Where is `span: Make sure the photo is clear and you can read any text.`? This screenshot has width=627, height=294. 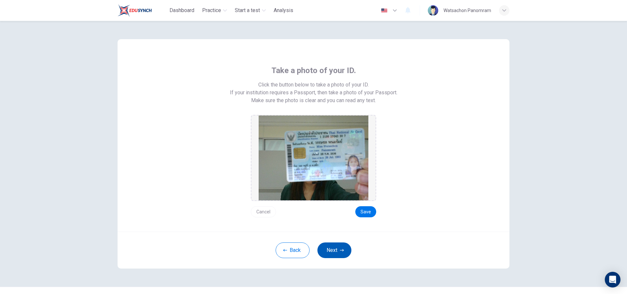
span: Make sure the photo is clear and you can read any text. is located at coordinates (314, 101).